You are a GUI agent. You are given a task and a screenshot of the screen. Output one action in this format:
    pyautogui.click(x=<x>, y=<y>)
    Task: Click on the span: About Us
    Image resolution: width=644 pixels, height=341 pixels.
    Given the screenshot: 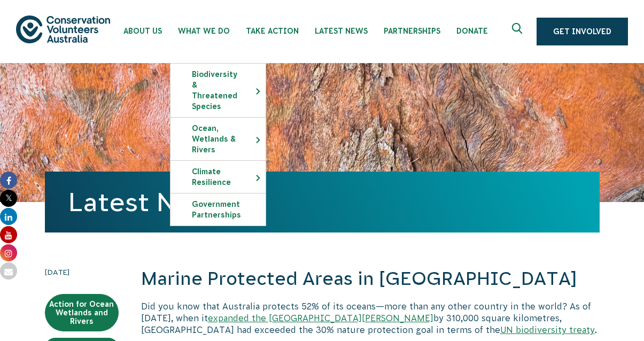 What is the action you would take?
    pyautogui.click(x=143, y=31)
    